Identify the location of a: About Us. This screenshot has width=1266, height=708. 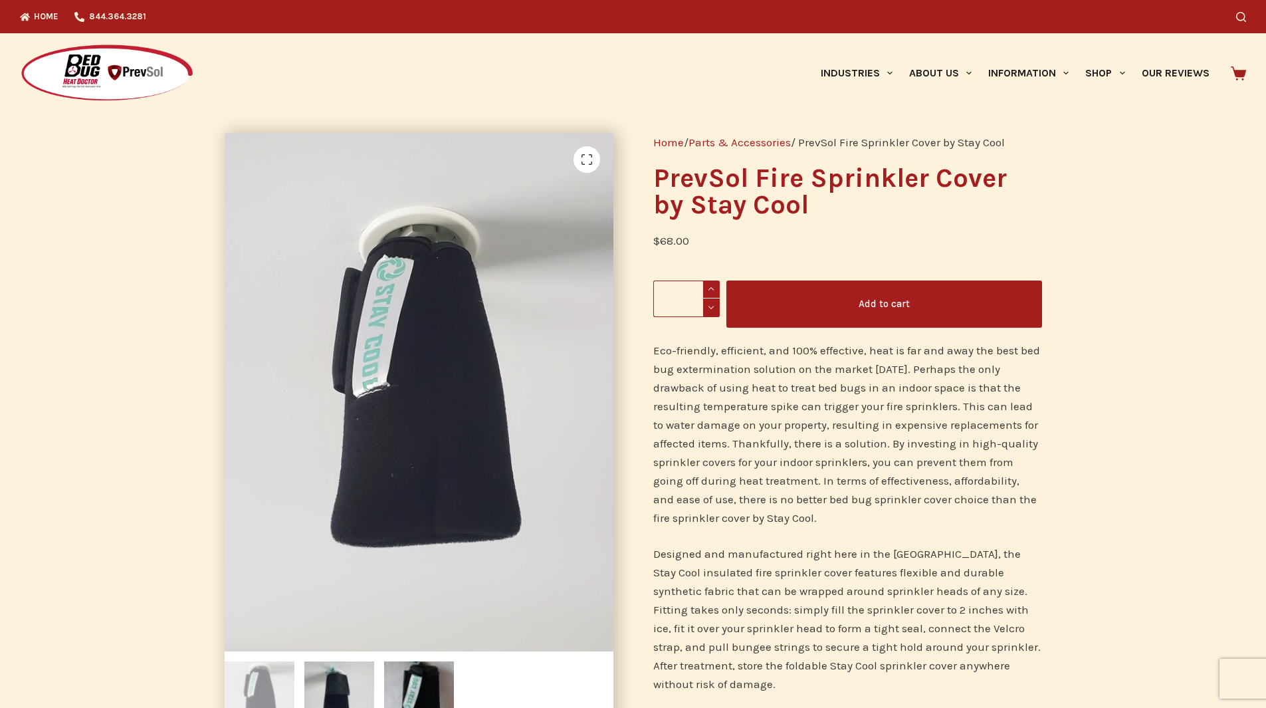
(940, 73).